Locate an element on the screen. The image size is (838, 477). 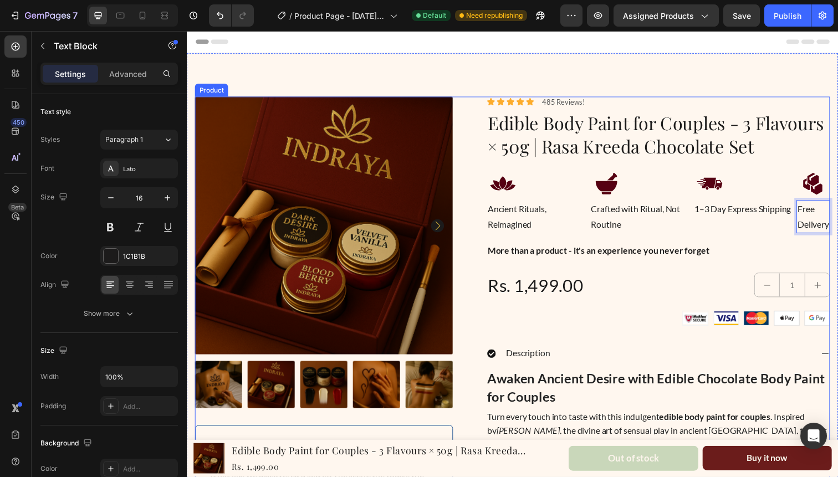
span: Paragraph 1 is located at coordinates (124, 140).